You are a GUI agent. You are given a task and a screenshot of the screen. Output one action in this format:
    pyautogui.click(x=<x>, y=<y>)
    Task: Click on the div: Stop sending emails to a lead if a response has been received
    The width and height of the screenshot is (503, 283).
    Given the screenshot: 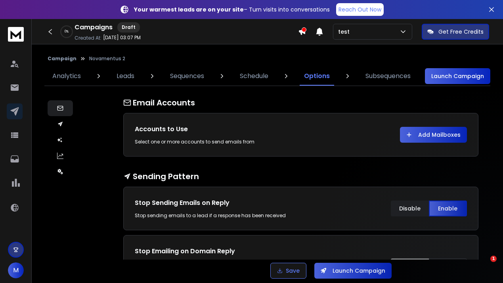 What is the action you would take?
    pyautogui.click(x=214, y=216)
    